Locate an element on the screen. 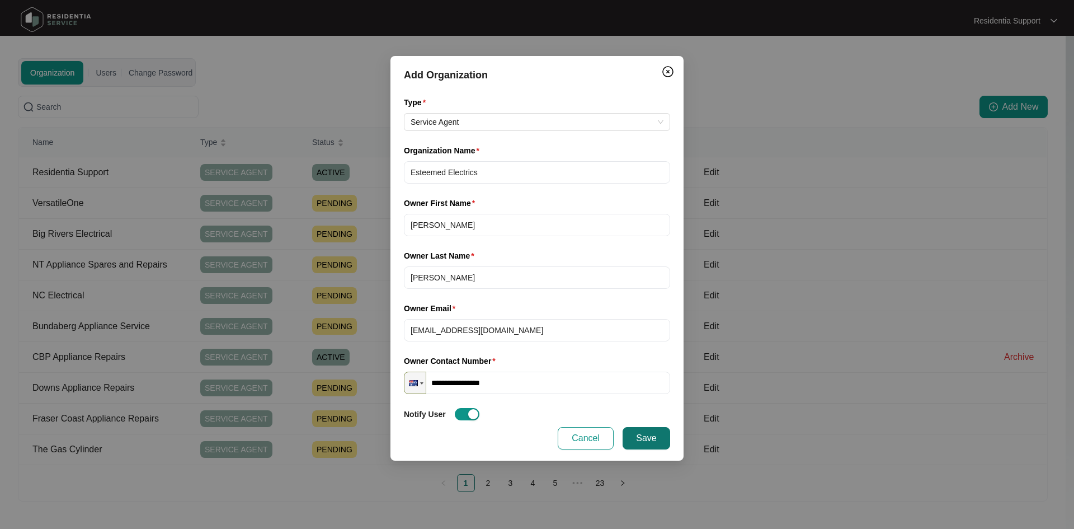 The height and width of the screenshot is (529, 1074). label: Type is located at coordinates (417, 102).